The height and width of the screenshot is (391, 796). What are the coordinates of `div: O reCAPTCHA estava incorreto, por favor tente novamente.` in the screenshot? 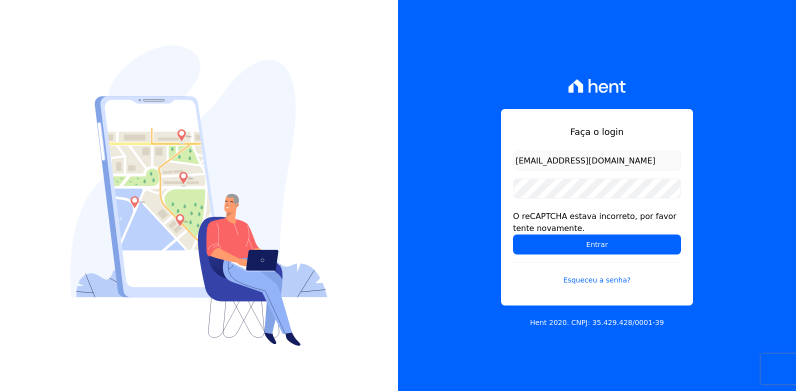 It's located at (597, 222).